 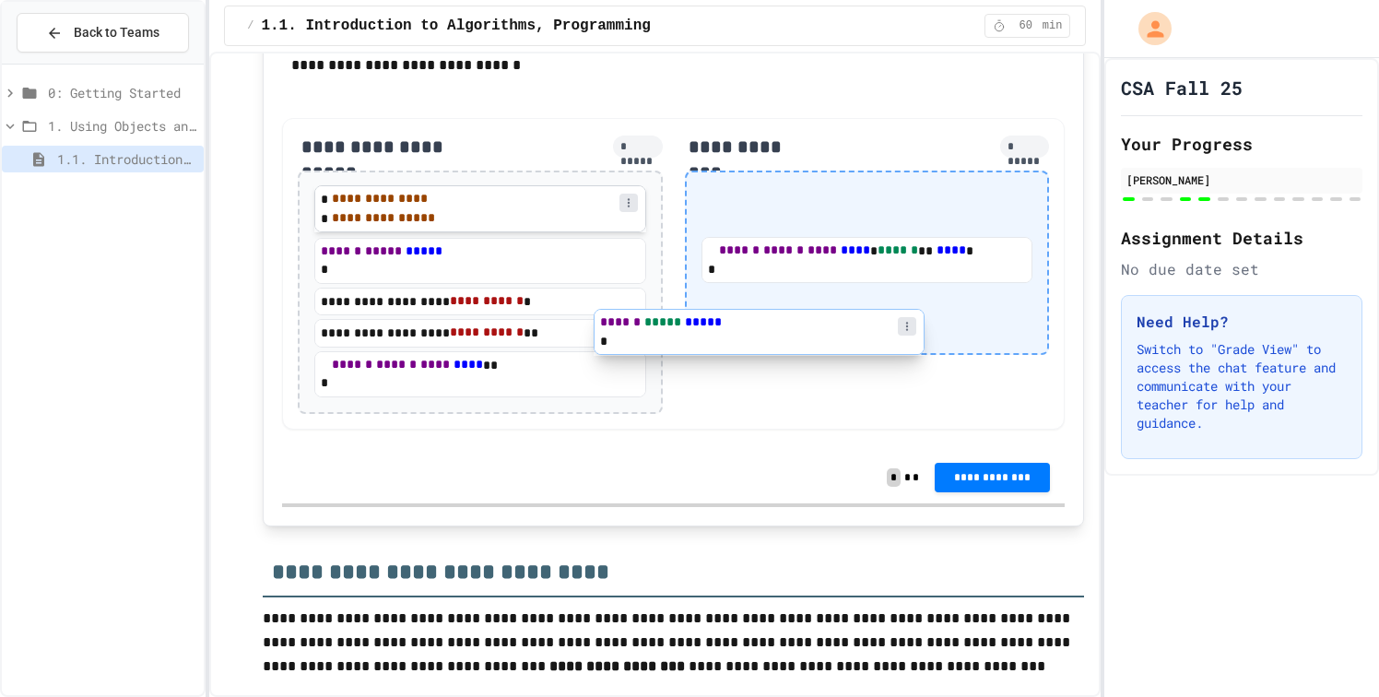 I want to click on span: 1. Using Objects and Methods, so click(x=122, y=125).